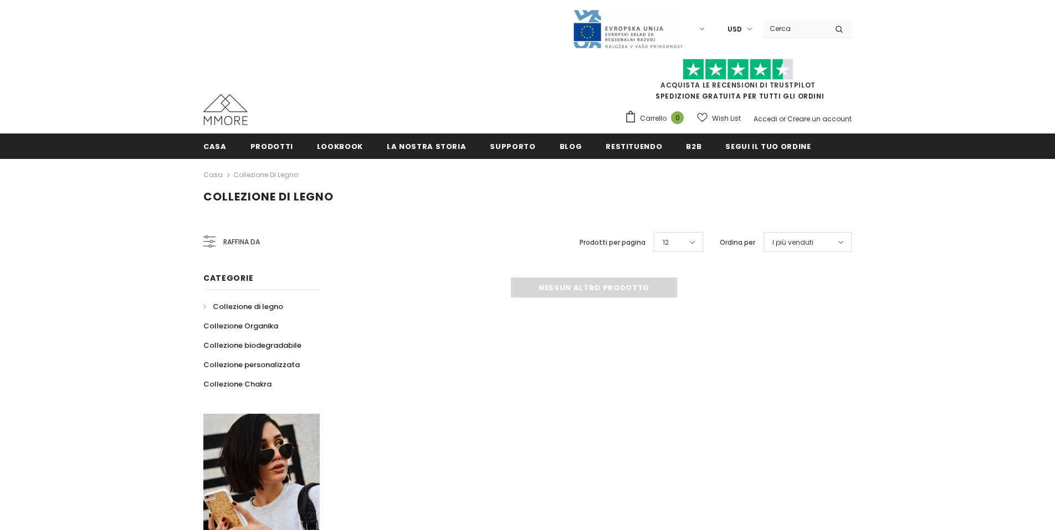 This screenshot has height=530, width=1055. I want to click on a: Blog, so click(571, 146).